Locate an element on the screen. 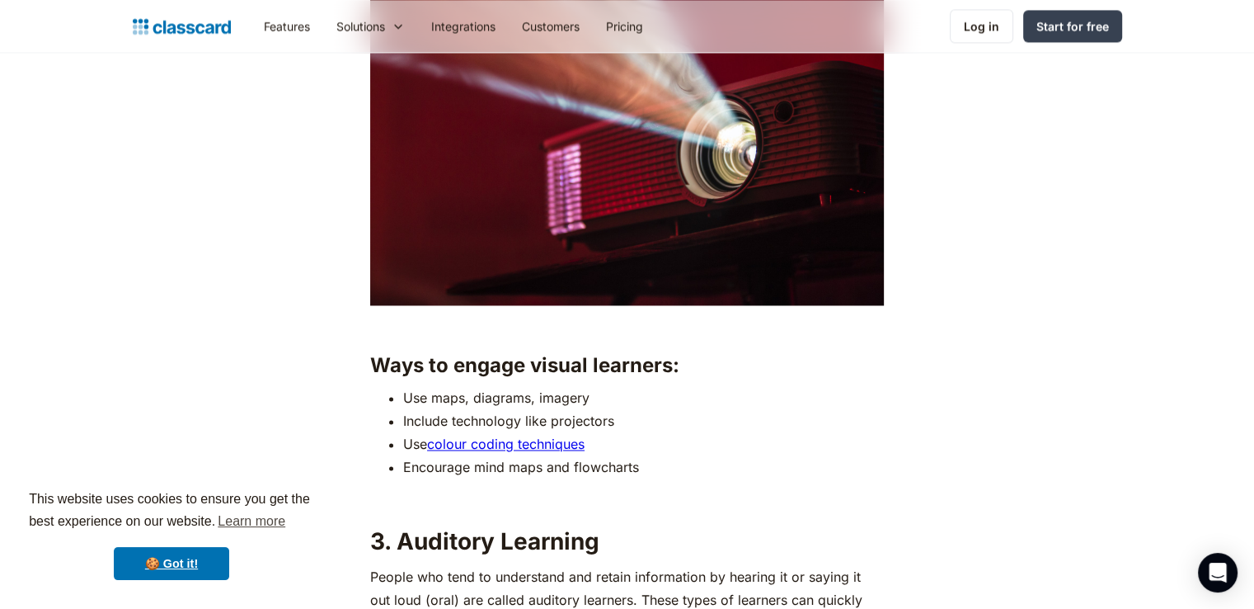 This screenshot has height=609, width=1254. a: dismiss cookie message is located at coordinates (172, 563).